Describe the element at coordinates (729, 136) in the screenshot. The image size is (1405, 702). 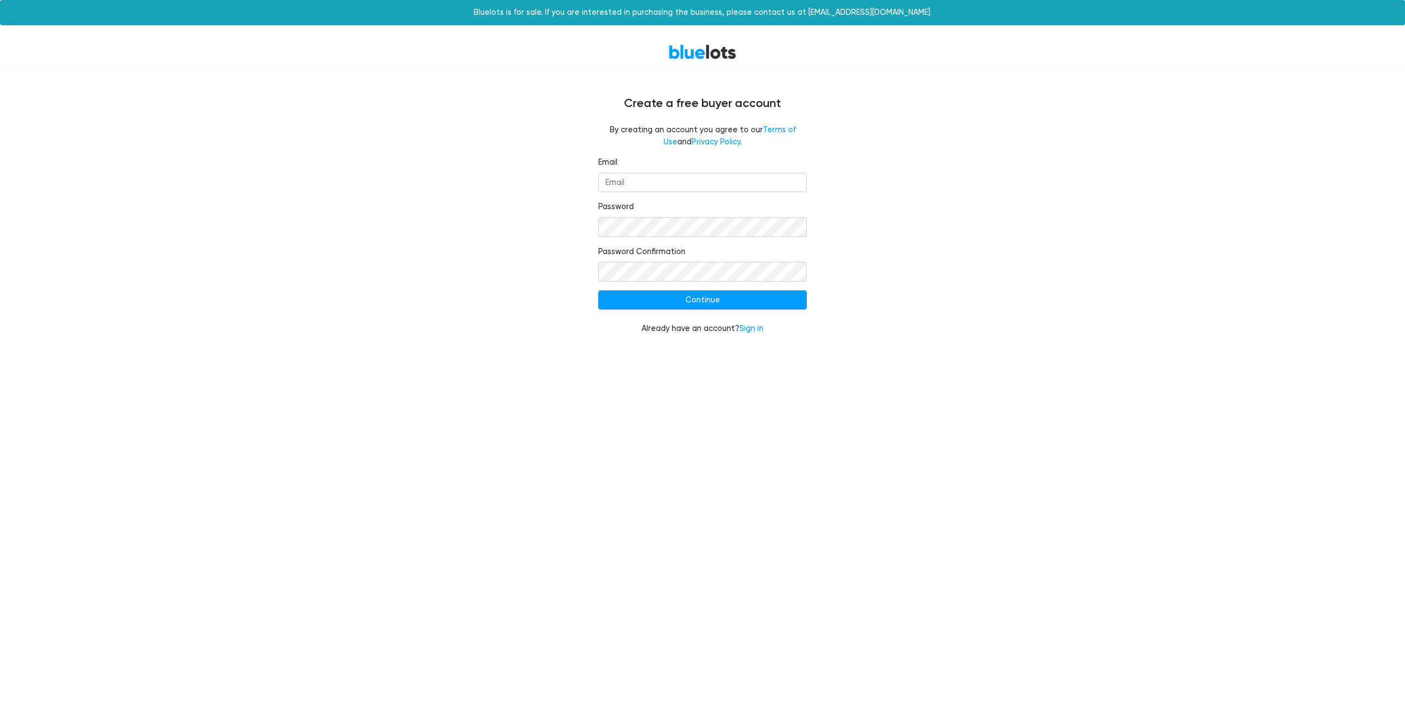
I see `a: Terms of Use` at that location.